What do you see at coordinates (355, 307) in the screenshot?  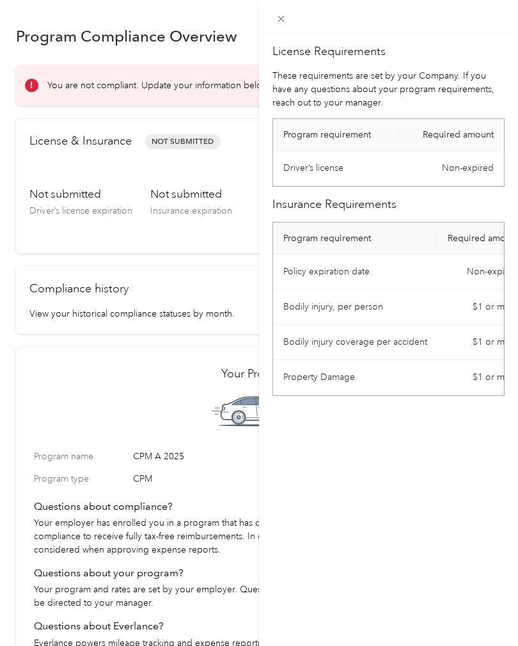 I see `td: Bodily injury, per person` at bounding box center [355, 307].